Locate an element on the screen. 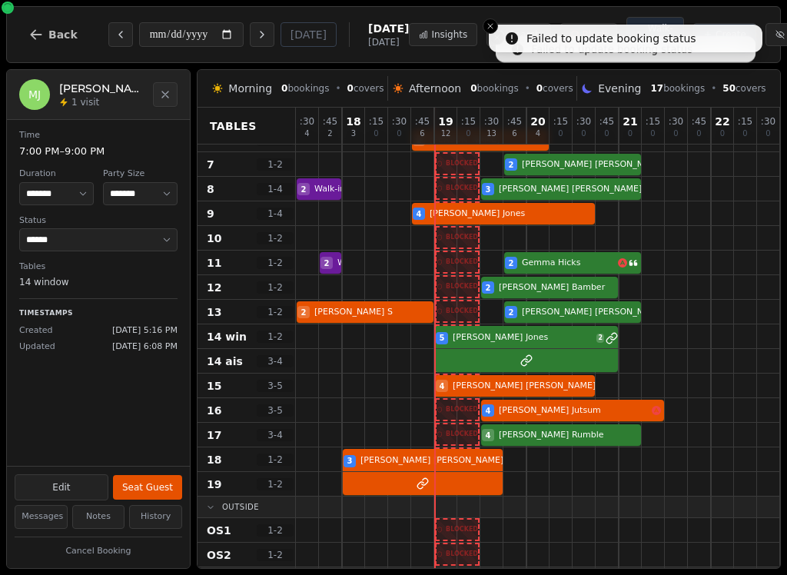  svg: Customer message is located at coordinates (634, 263).